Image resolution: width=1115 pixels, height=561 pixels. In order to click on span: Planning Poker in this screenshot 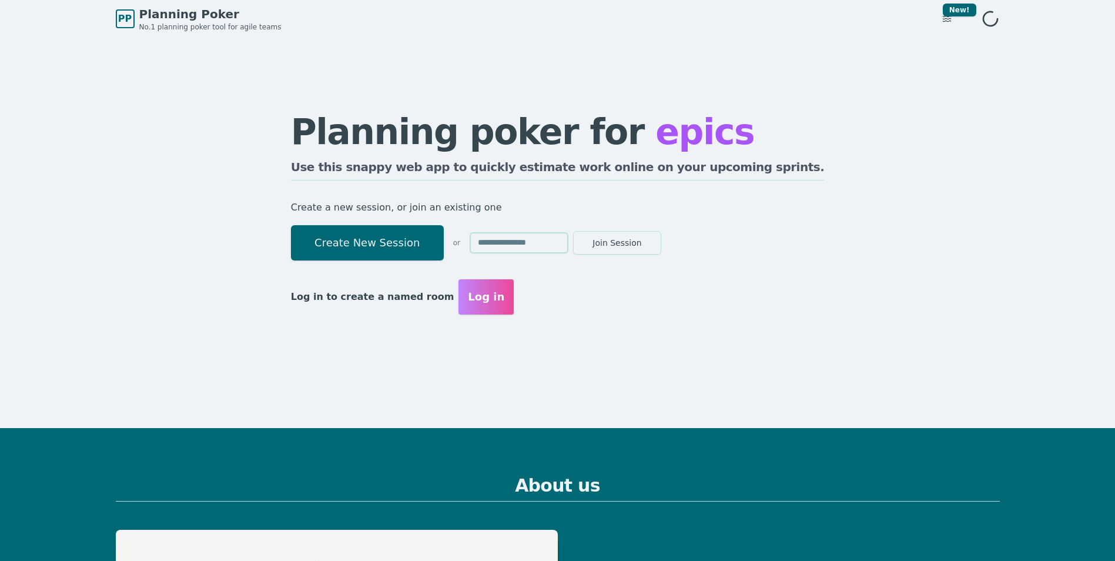, I will do `click(210, 14)`.